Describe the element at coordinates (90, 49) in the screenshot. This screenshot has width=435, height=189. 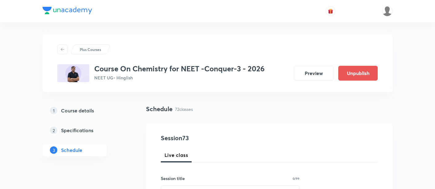
I see `p: Plus Courses` at that location.